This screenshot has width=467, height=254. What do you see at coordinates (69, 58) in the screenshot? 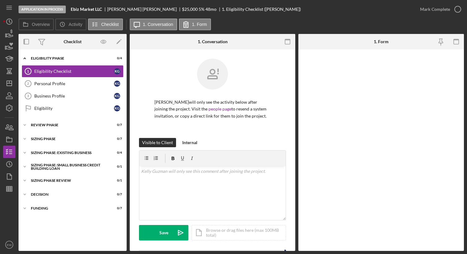
I see `div: Eligibility Phase` at bounding box center [69, 58].